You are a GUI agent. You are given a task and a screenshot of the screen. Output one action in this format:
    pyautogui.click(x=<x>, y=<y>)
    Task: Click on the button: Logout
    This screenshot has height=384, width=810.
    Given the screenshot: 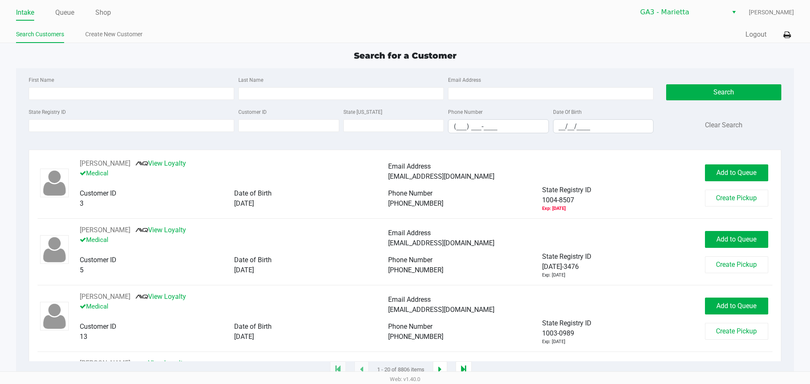 What is the action you would take?
    pyautogui.click(x=756, y=35)
    